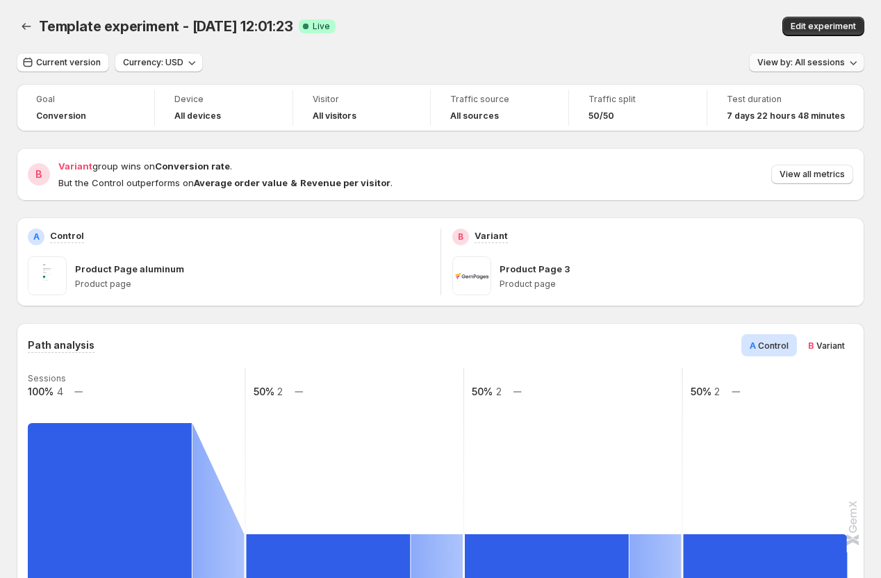 This screenshot has width=881, height=578. What do you see at coordinates (499, 108) in the screenshot?
I see `a: Traffic sourceAll sources` at bounding box center [499, 108].